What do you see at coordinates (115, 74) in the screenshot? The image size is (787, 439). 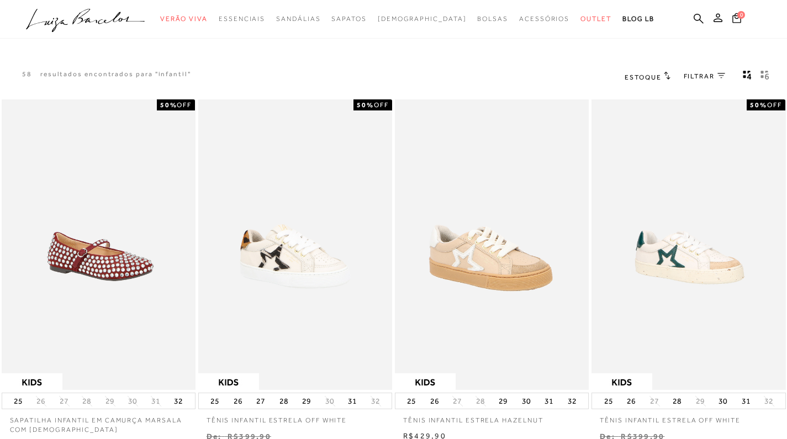 I see `resultados encontrados para "infantil"` at bounding box center [115, 74].